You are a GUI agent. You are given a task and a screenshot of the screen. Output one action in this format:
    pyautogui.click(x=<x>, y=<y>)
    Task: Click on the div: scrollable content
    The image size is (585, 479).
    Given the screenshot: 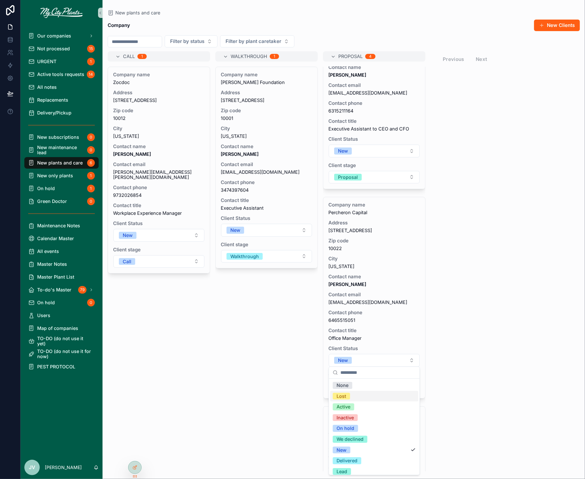 What is the action you would take?
    pyautogui.click(x=62, y=203)
    